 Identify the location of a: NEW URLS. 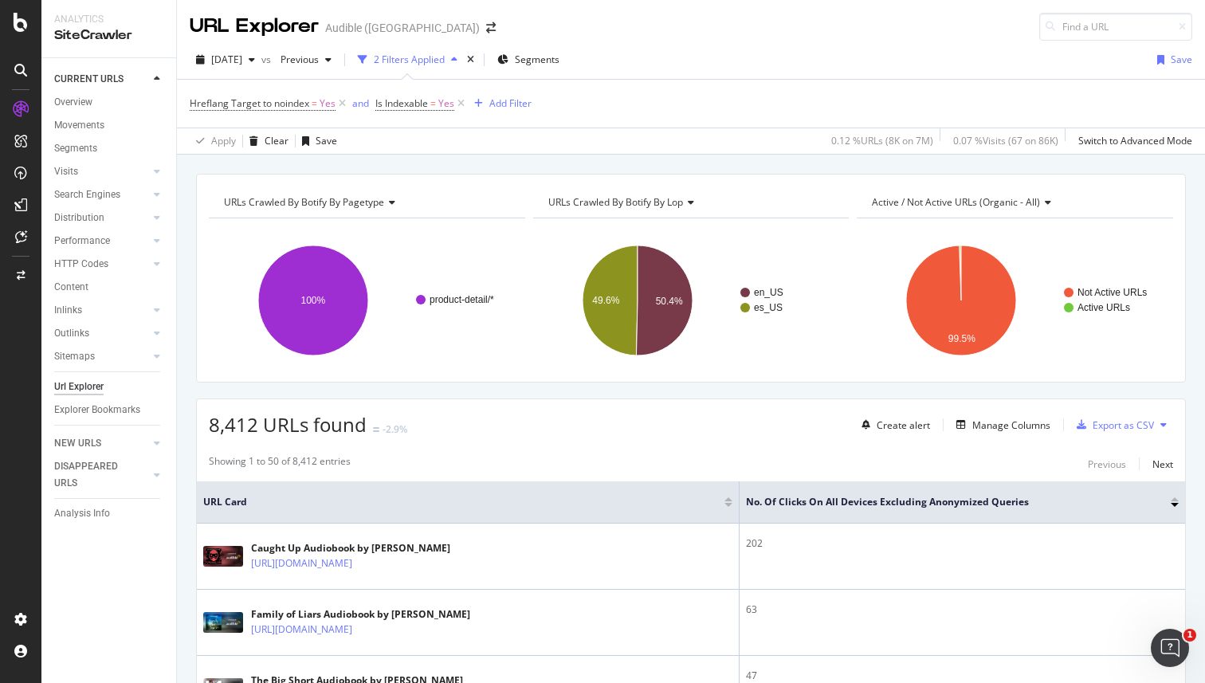
(101, 443).